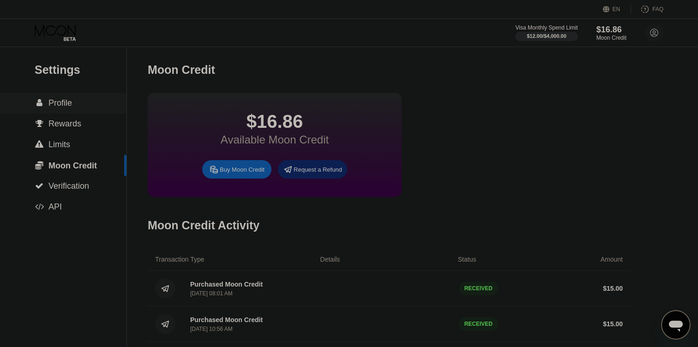 This screenshot has height=347, width=698. What do you see at coordinates (72, 166) in the screenshot?
I see `span: Moon Credit` at bounding box center [72, 166].